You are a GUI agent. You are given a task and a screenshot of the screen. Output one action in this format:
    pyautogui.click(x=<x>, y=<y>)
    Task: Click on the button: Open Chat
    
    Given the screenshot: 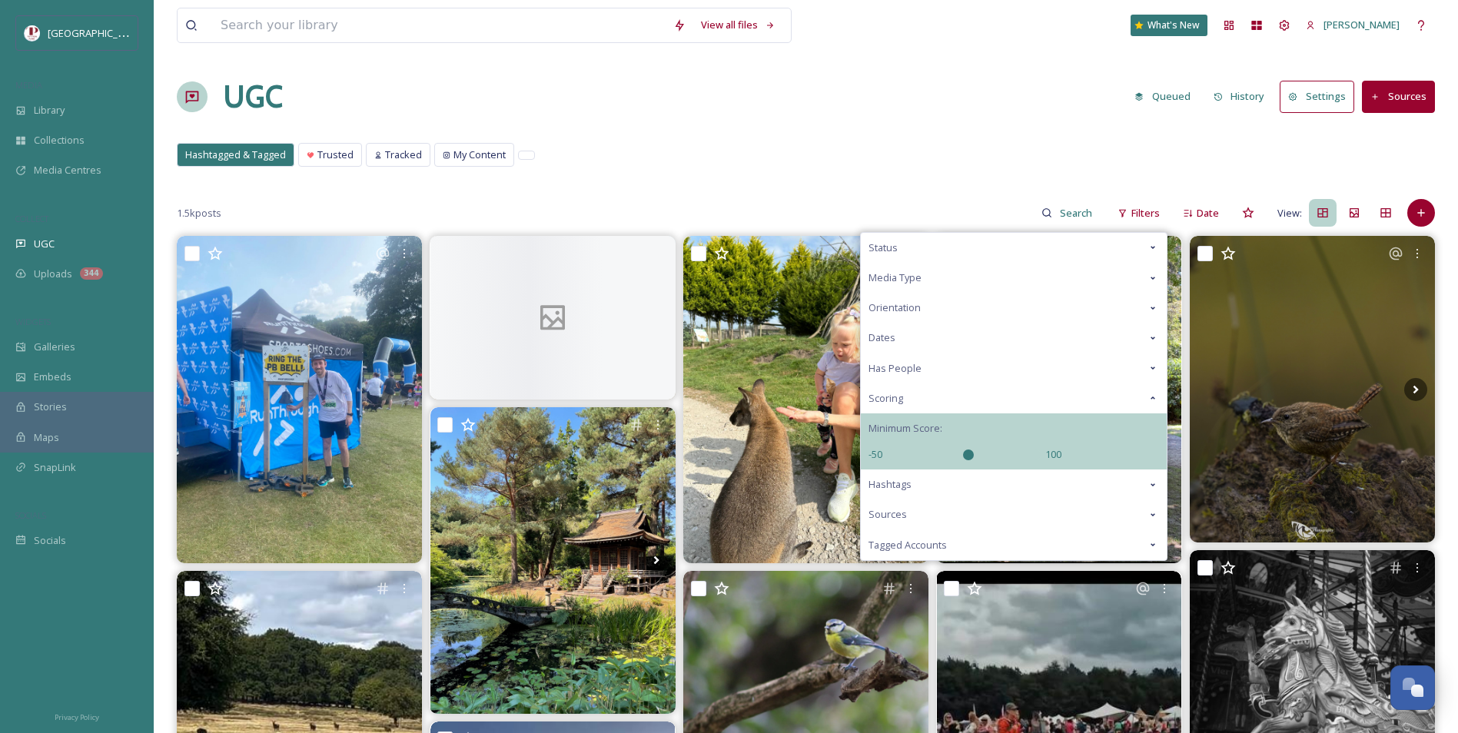 What is the action you would take?
    pyautogui.click(x=1413, y=688)
    